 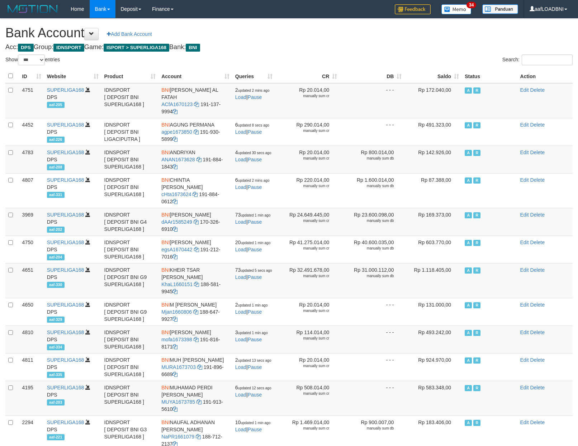 What do you see at coordinates (433, 101) in the screenshot?
I see `td: Rp 172.040,00` at bounding box center [433, 101].